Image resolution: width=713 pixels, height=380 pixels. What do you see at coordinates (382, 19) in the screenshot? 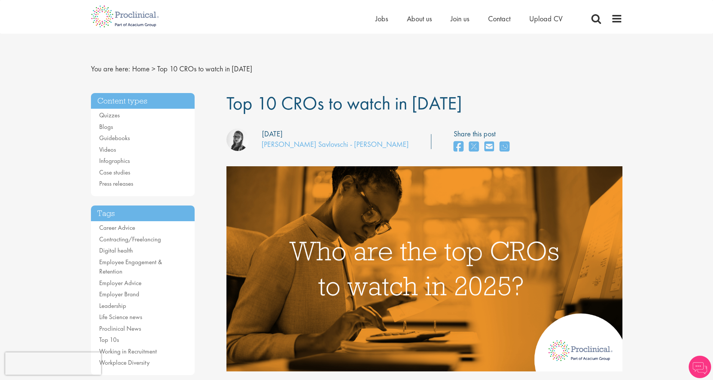
I see `span: Jobs` at bounding box center [382, 19].